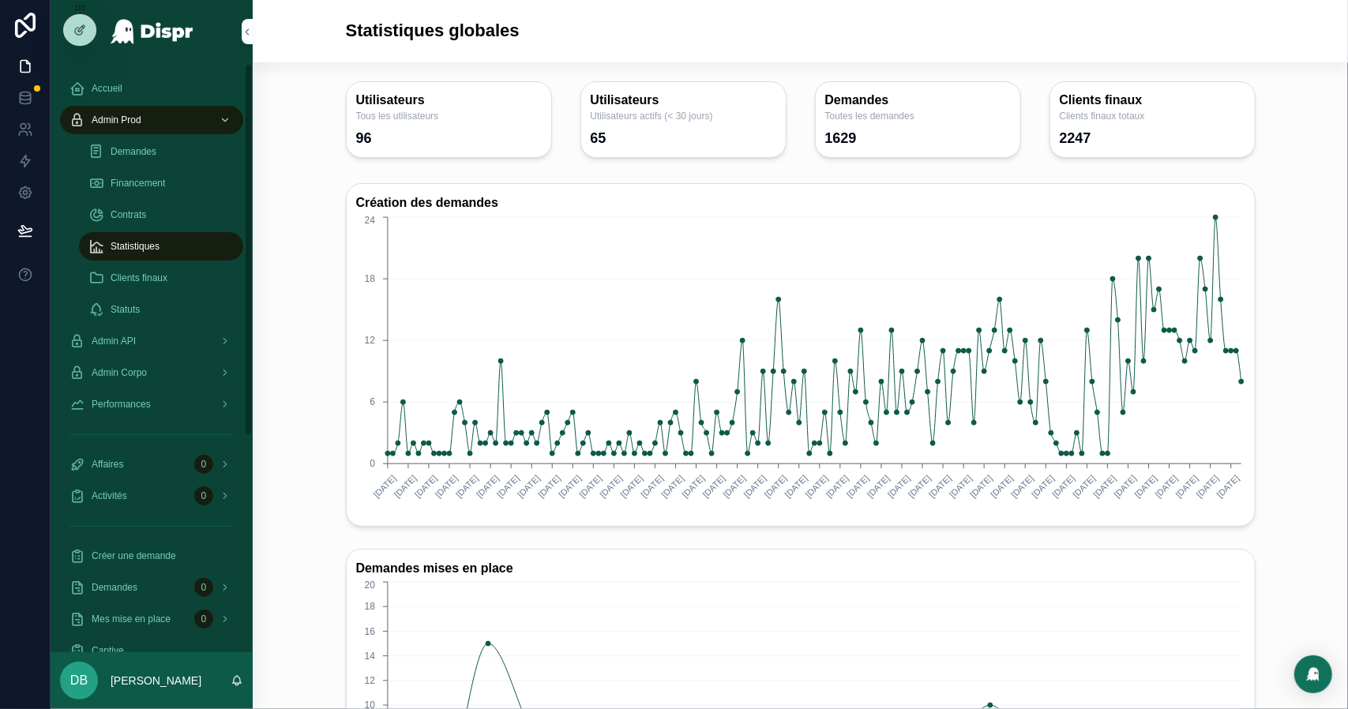 The width and height of the screenshot is (1348, 709). I want to click on div: chart, so click(800, 365).